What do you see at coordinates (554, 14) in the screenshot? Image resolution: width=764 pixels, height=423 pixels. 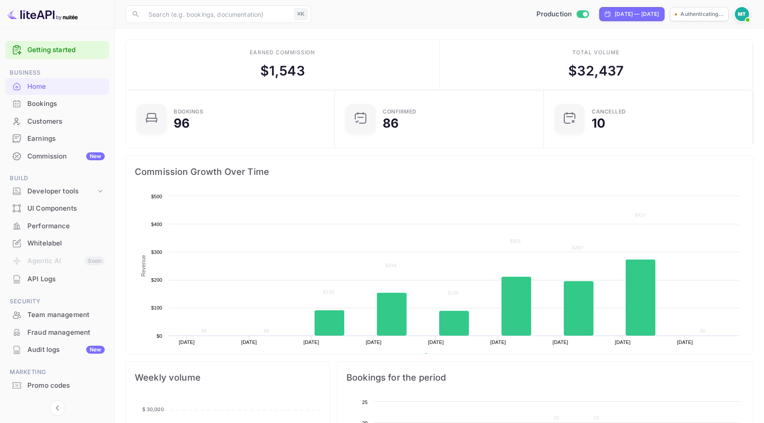 I see `span: Production` at bounding box center [554, 14].